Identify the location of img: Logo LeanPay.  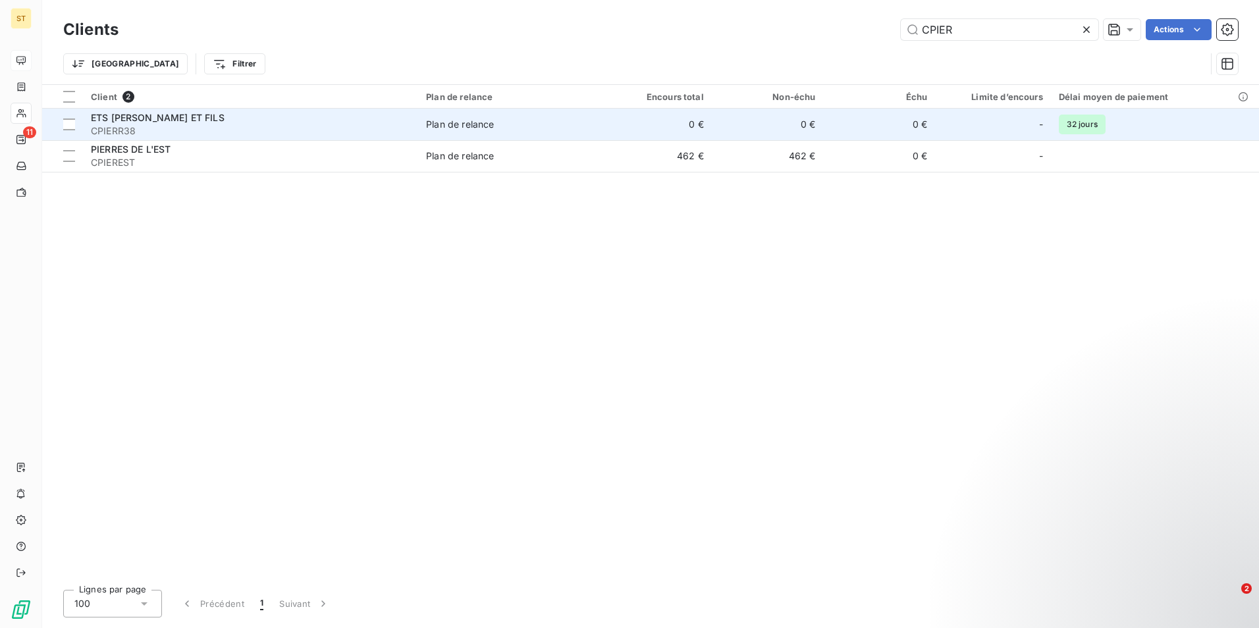
(21, 610).